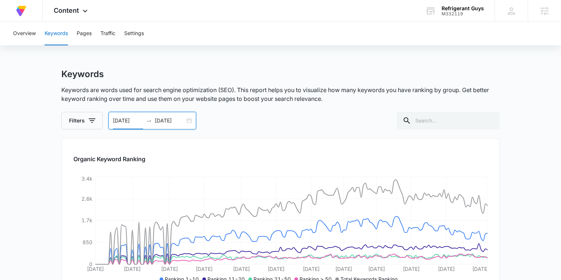  Describe the element at coordinates (56, 34) in the screenshot. I see `button: Keywords` at that location.